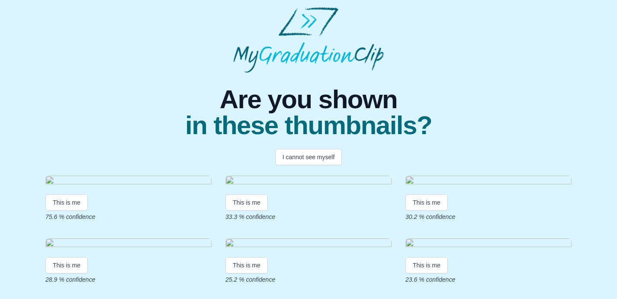  Describe the element at coordinates (128, 217) in the screenshot. I see `p: 75.6 % confidence` at that location.